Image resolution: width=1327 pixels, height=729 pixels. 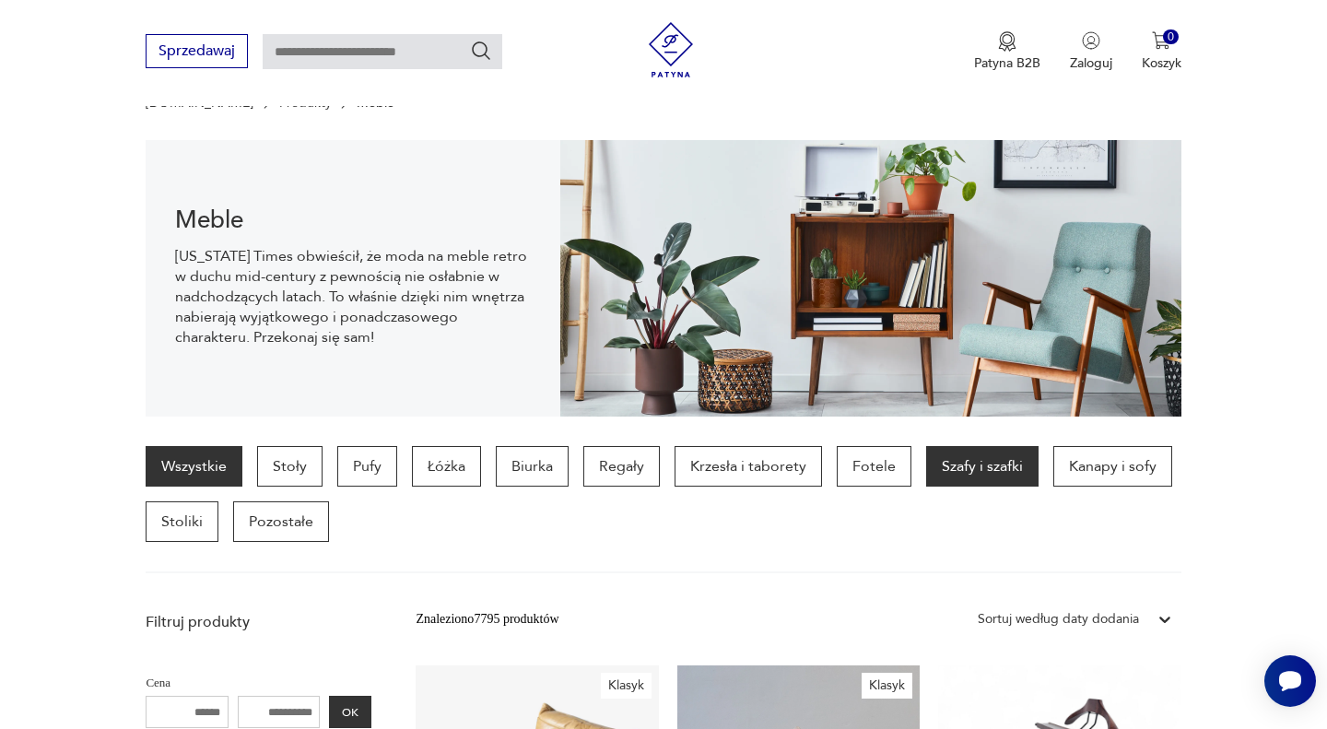 What do you see at coordinates (1091, 41) in the screenshot?
I see `img: Ikonka użytkownika` at bounding box center [1091, 41].